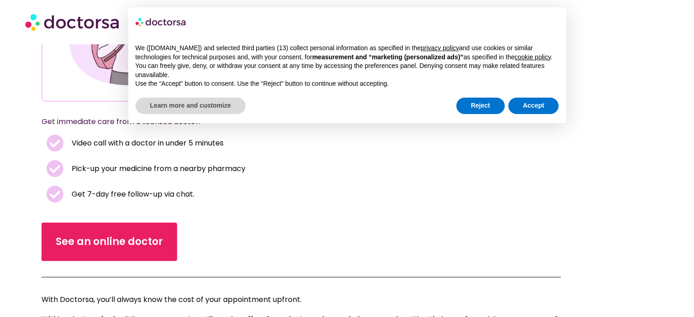 Image resolution: width=694 pixels, height=317 pixels. What do you see at coordinates (533, 106) in the screenshot?
I see `button: Accept` at bounding box center [533, 106].